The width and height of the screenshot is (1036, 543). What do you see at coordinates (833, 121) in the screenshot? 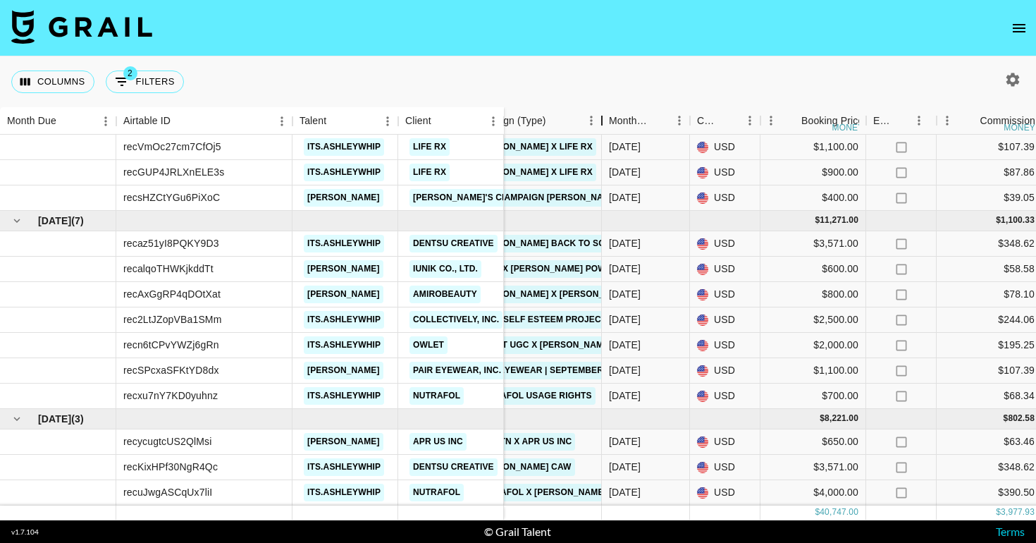
I see `div: Booking Price` at bounding box center [833, 121].